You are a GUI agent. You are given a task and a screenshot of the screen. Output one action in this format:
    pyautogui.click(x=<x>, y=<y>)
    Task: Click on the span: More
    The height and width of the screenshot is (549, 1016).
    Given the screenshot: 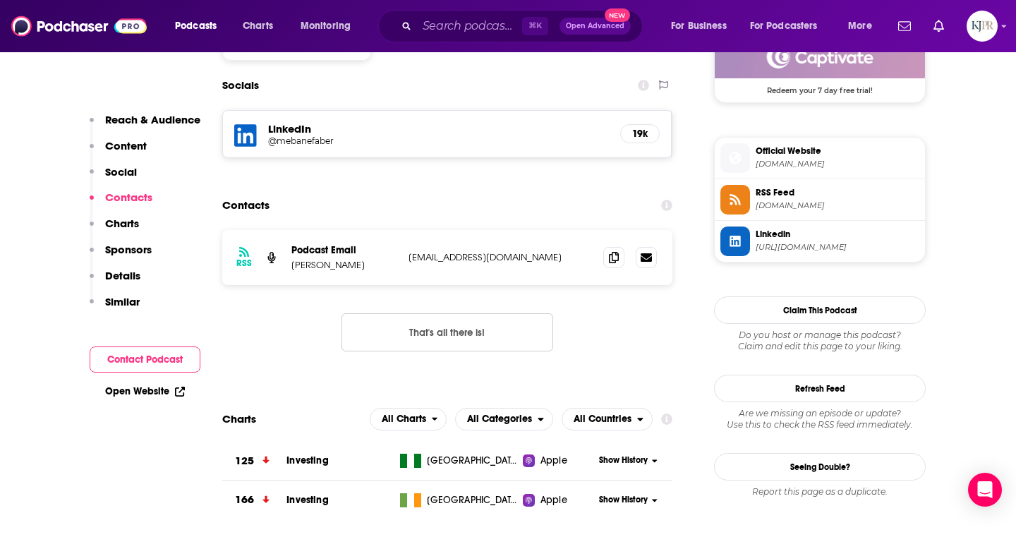 What is the action you would take?
    pyautogui.click(x=860, y=26)
    